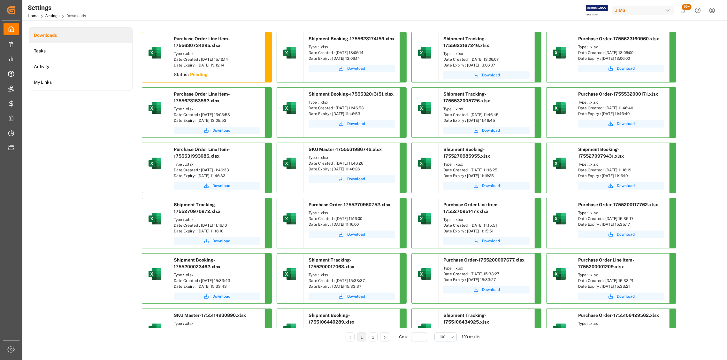 Image resolution: width=727 pixels, height=360 pixels. What do you see at coordinates (351, 94) in the screenshot?
I see `span: Shipment Booking-1755532013151.xlsx` at bounding box center [351, 94].